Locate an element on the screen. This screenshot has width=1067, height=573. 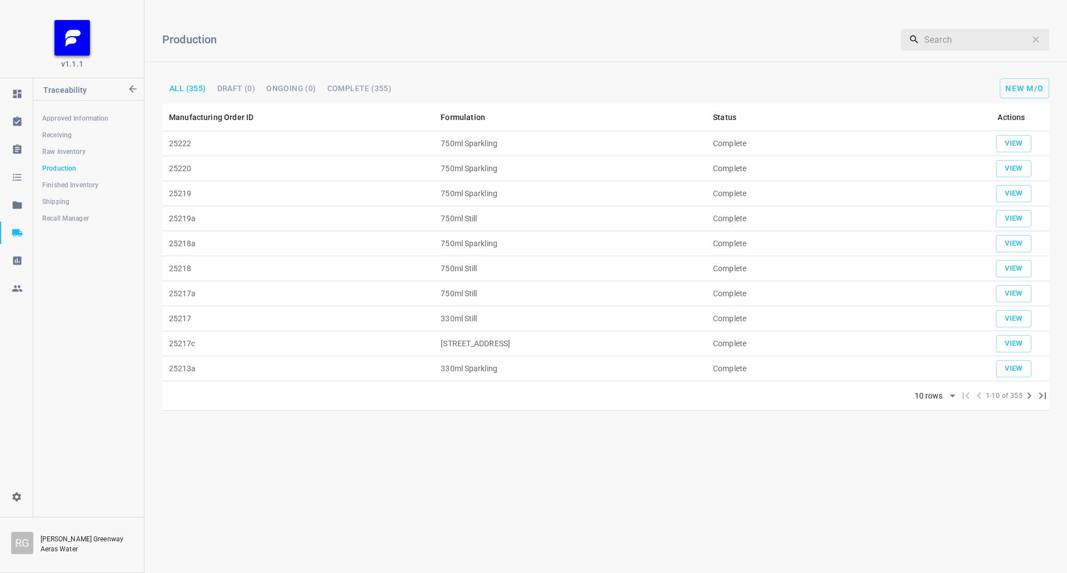
span: Formulation is located at coordinates (470, 117).